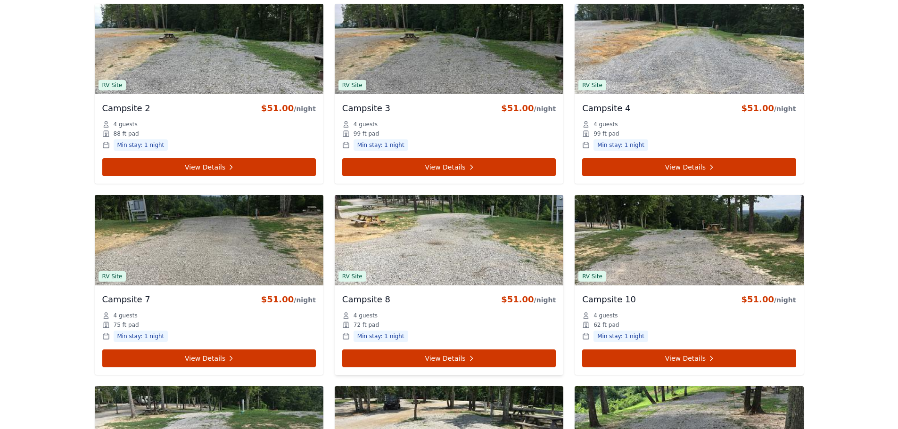 The image size is (898, 429). Describe the element at coordinates (126, 108) in the screenshot. I see `h3: Campsite 2` at that location.